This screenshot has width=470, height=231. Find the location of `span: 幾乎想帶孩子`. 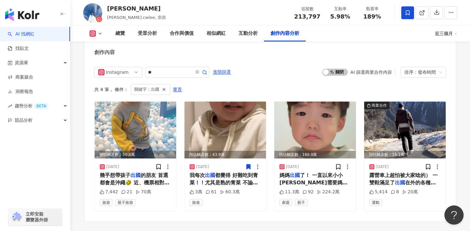

span: 幾乎想帶孩子 is located at coordinates (115, 175).